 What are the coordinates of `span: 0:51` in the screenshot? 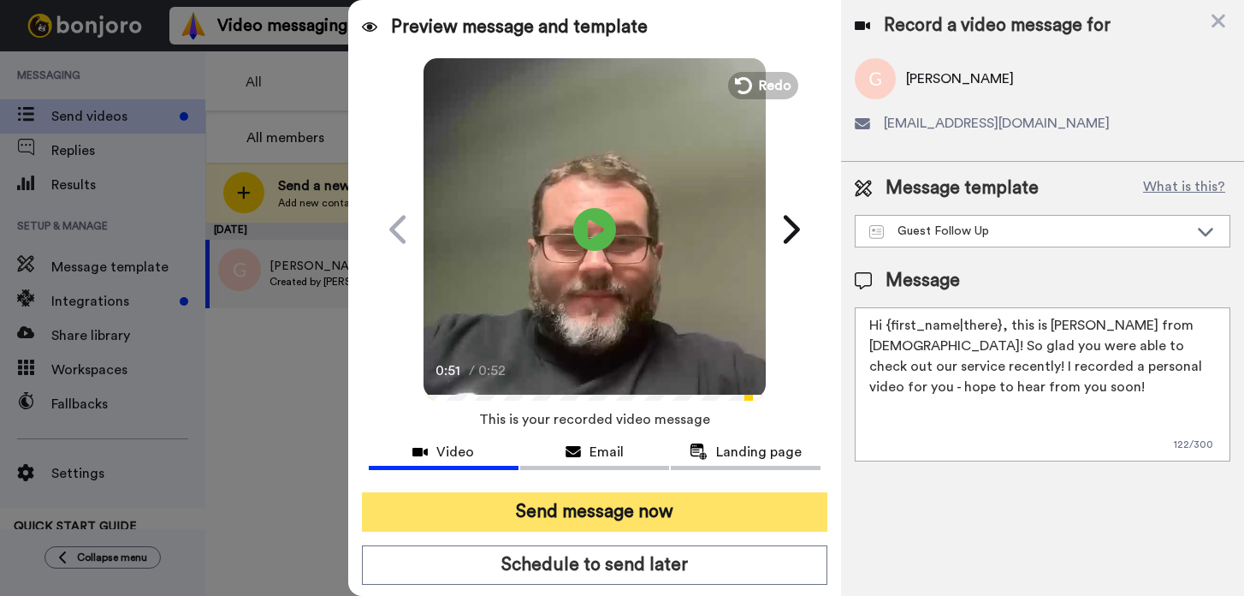 It's located at (450, 370).